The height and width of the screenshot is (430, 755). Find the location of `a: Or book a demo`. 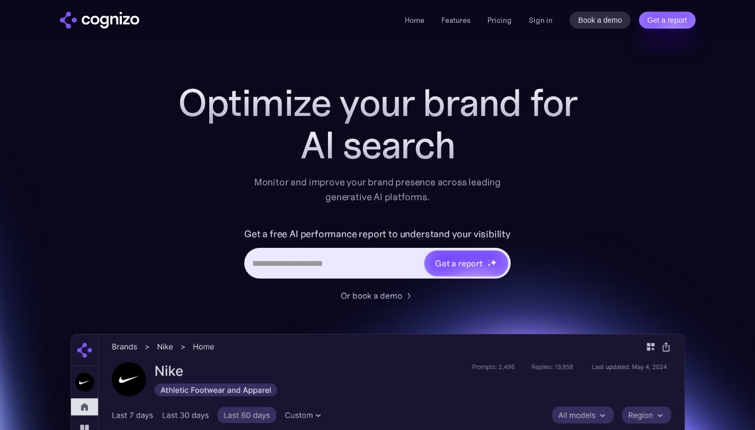

a: Or book a demo is located at coordinates (378, 296).